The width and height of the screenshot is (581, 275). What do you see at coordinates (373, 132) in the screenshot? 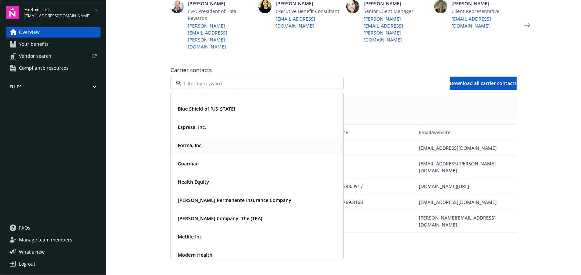
I see `div: Phone` at bounding box center [373, 132].